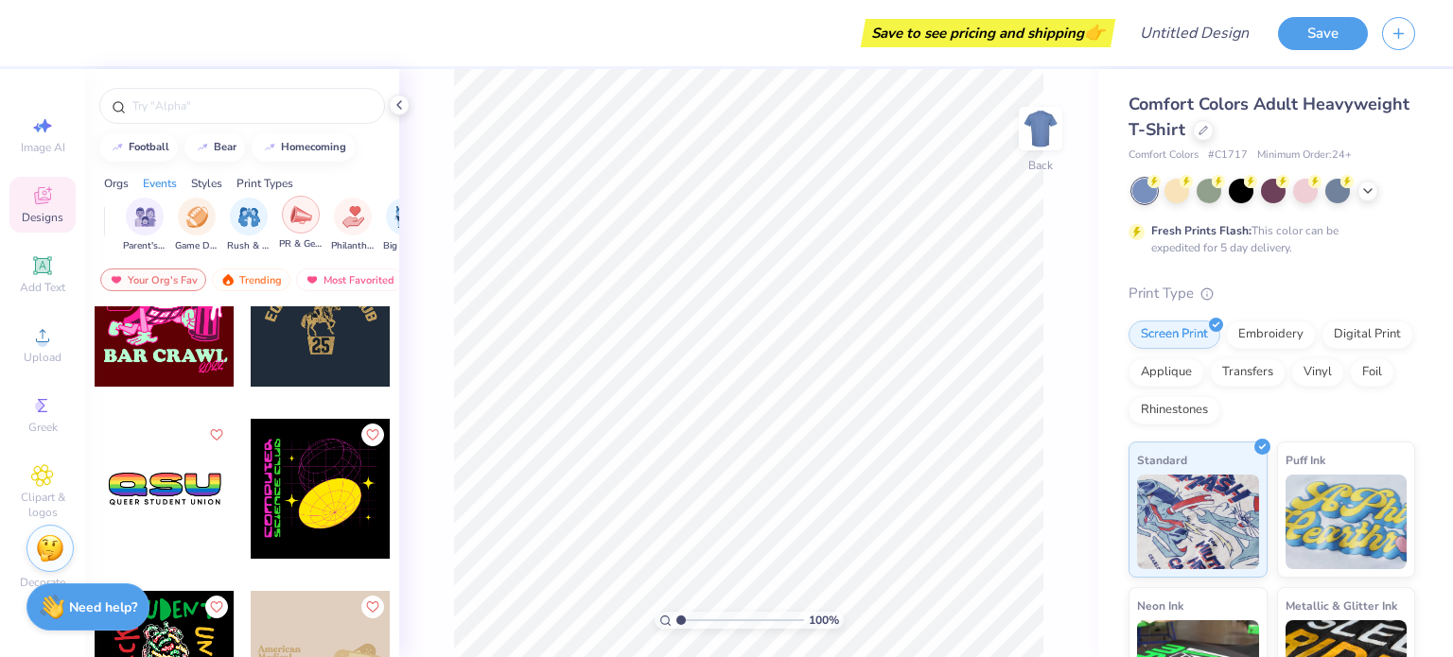 The width and height of the screenshot is (1453, 657). Describe the element at coordinates (1194, 33) in the screenshot. I see `input: Untitled Design` at that location.